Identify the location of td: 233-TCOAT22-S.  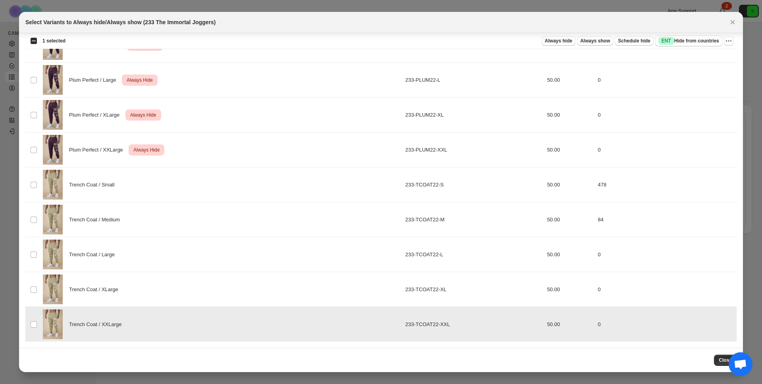
(473, 185).